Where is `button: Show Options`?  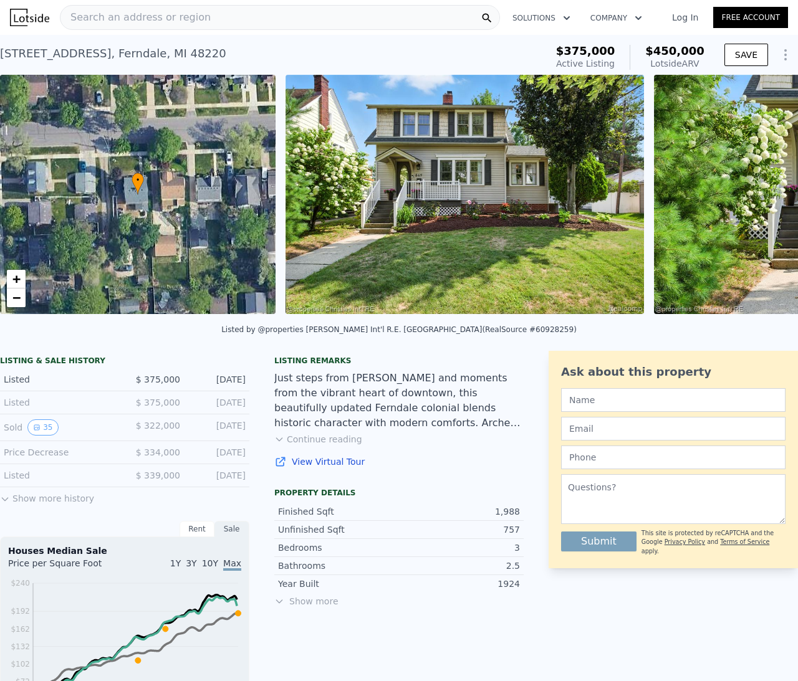 button: Show Options is located at coordinates (786, 55).